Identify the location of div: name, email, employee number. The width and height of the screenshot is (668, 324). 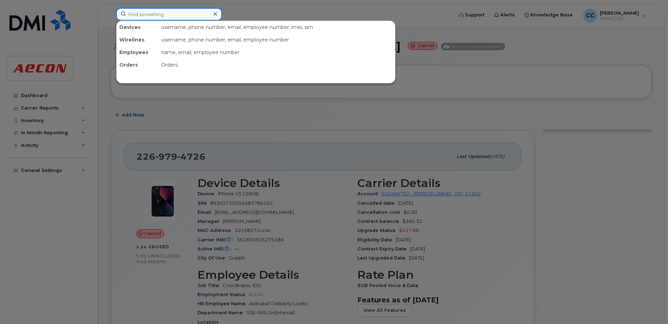
(277, 52).